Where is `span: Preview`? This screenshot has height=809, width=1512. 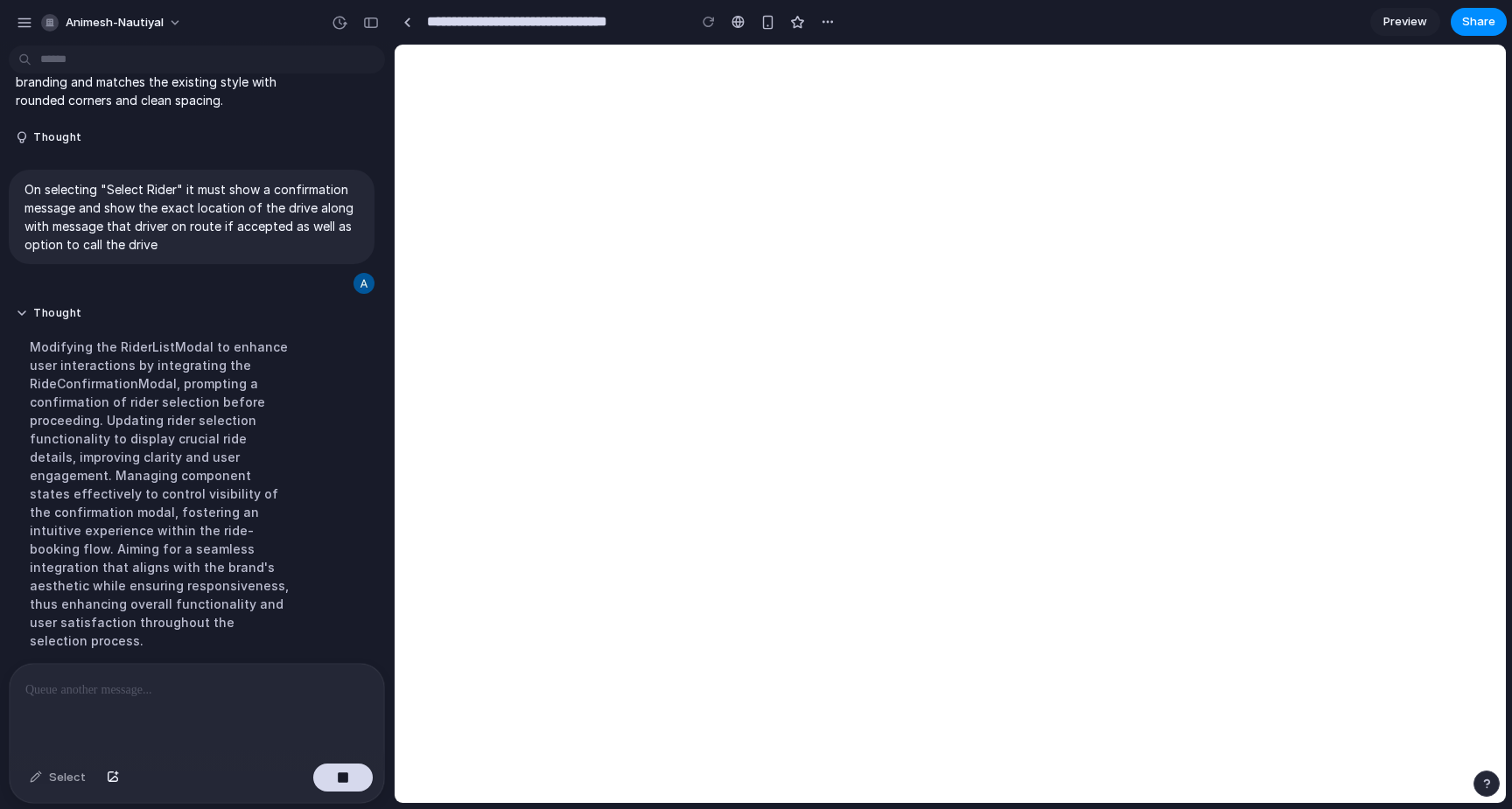
span: Preview is located at coordinates (1405, 22).